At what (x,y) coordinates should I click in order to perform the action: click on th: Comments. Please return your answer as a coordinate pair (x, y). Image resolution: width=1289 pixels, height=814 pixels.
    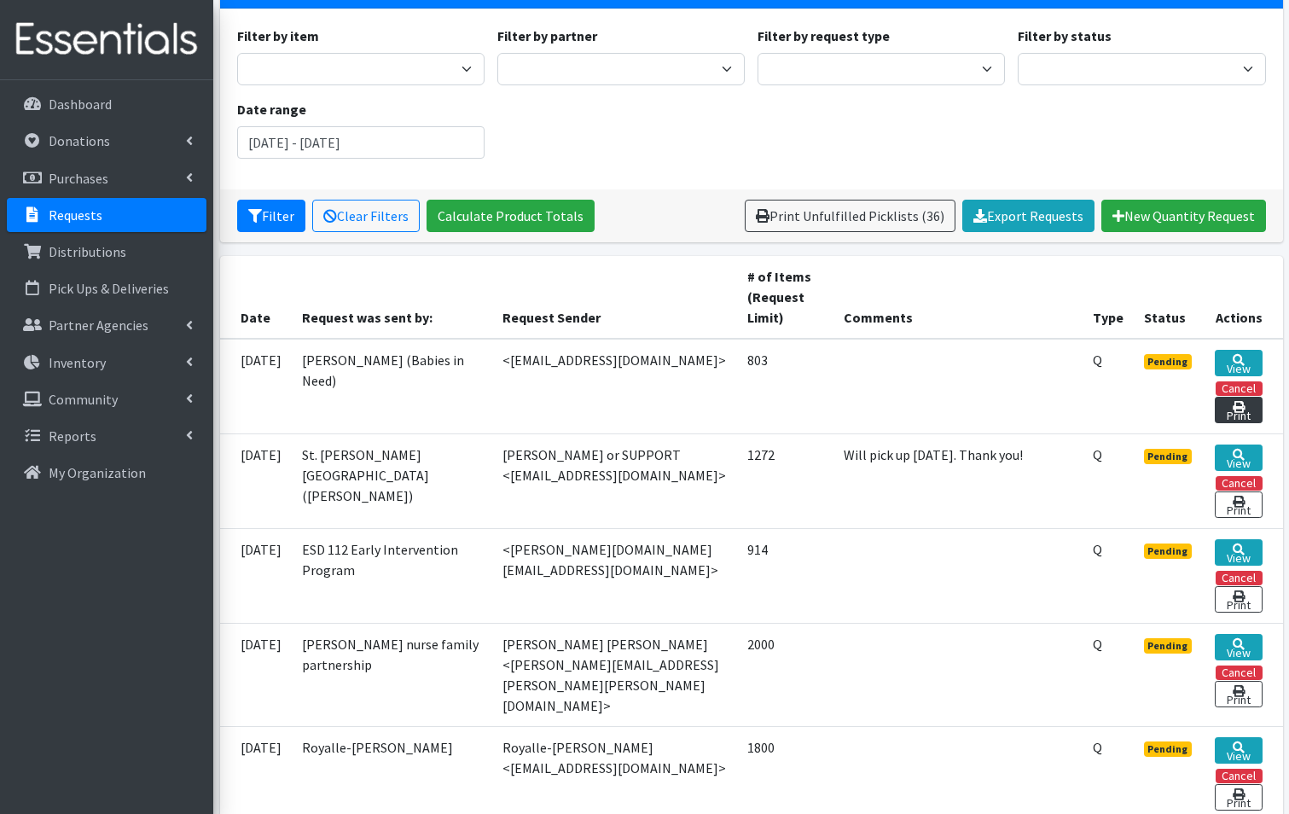
    Looking at the image, I should click on (958, 297).